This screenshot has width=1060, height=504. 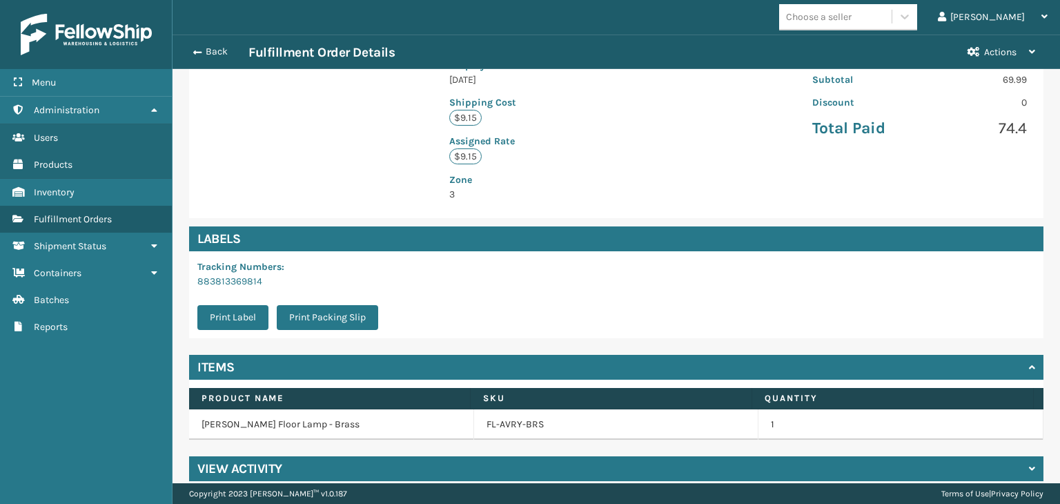 I want to click on span: Actions, so click(x=1000, y=52).